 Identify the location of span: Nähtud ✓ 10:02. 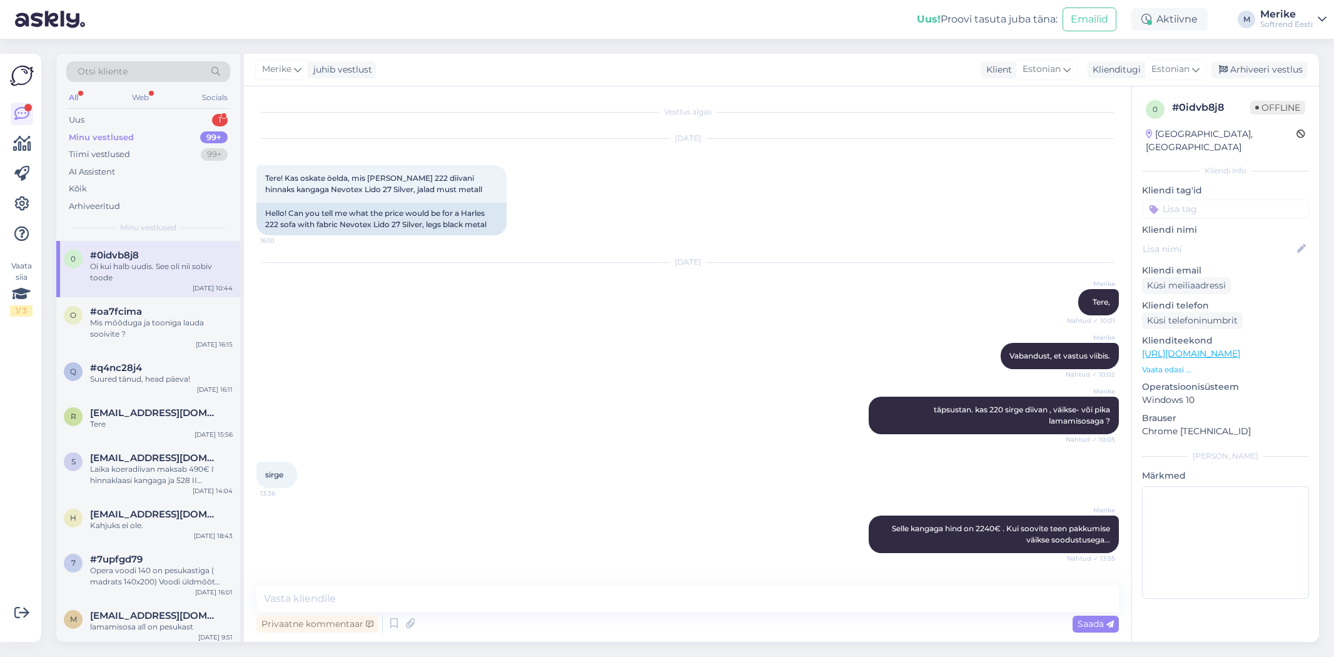
(1090, 374).